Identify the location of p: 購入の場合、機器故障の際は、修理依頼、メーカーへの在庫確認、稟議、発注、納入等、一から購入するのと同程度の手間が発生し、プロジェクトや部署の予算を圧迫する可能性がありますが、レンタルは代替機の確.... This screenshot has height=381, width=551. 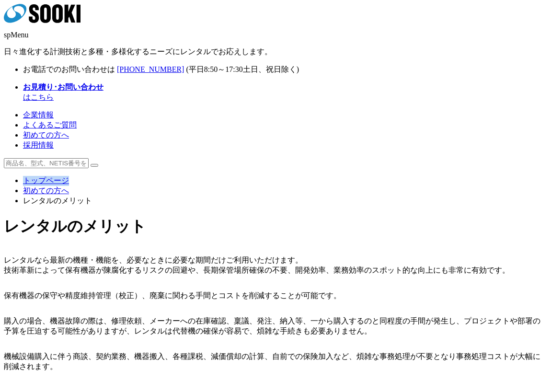
(275, 326).